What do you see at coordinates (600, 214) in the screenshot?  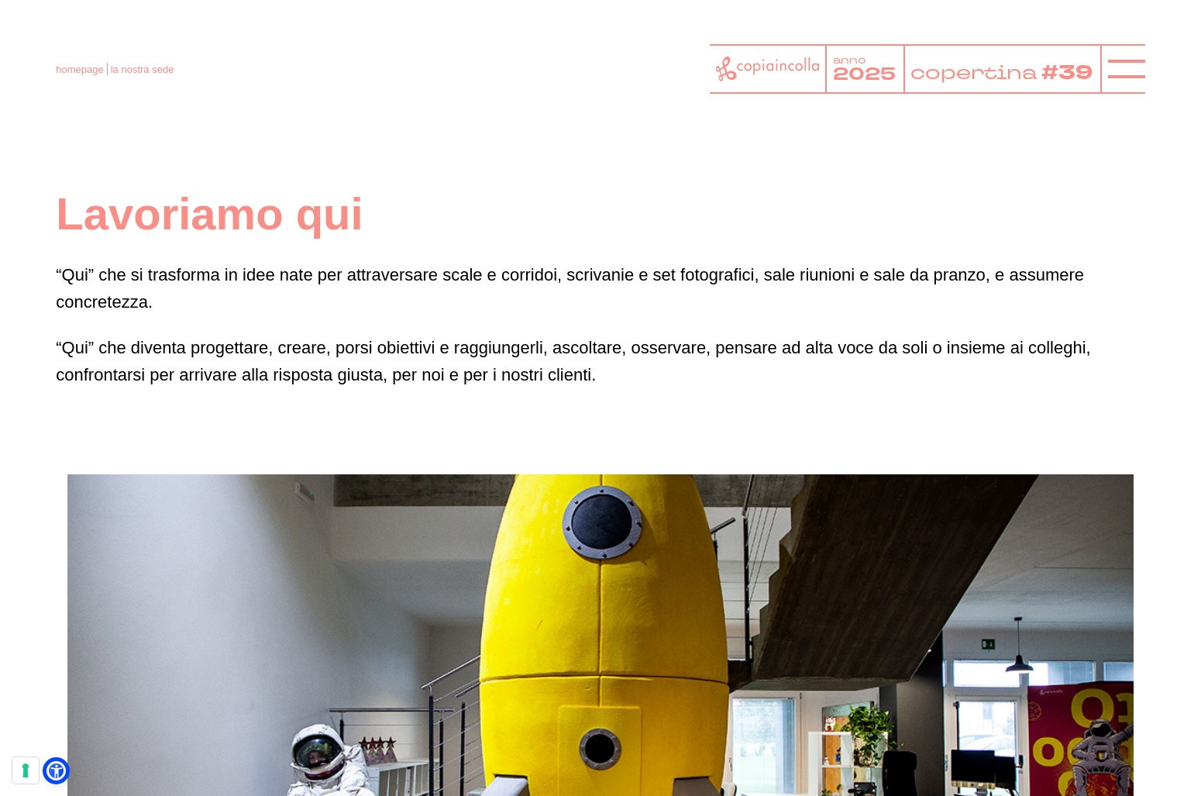 I see `h1: Lavoriamo qui` at bounding box center [600, 214].